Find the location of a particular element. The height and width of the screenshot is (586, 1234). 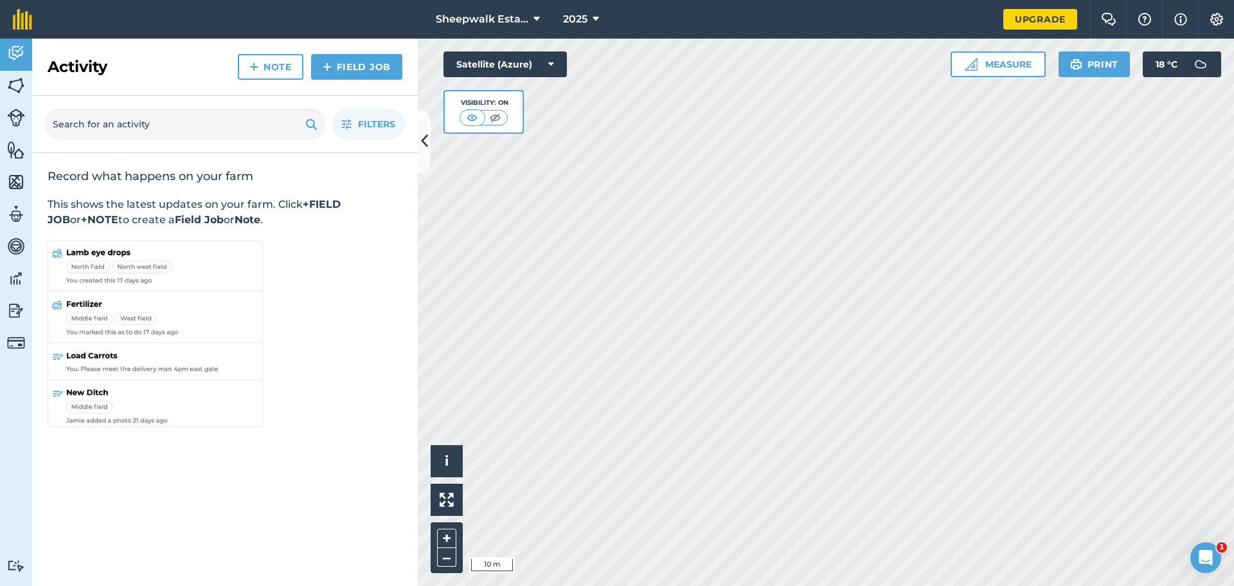

input: Search for an activity is located at coordinates (185, 124).